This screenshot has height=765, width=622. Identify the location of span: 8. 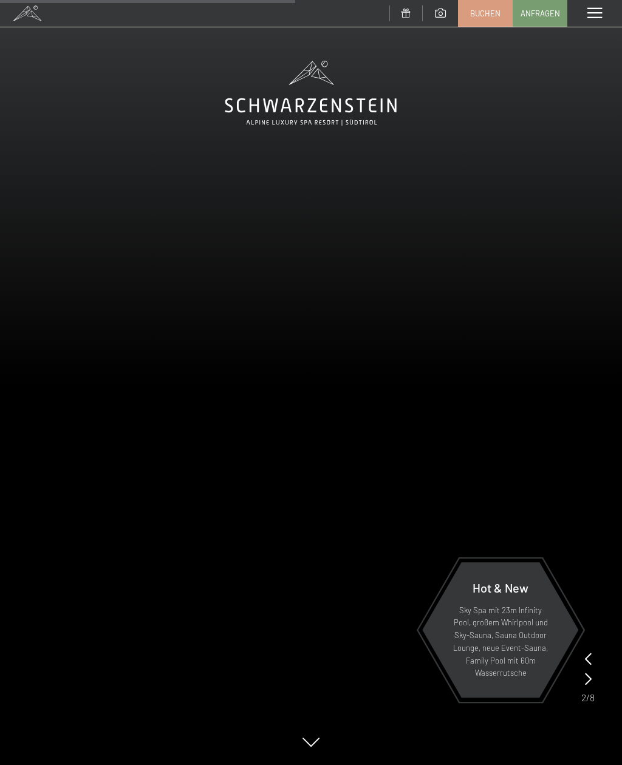
(592, 698).